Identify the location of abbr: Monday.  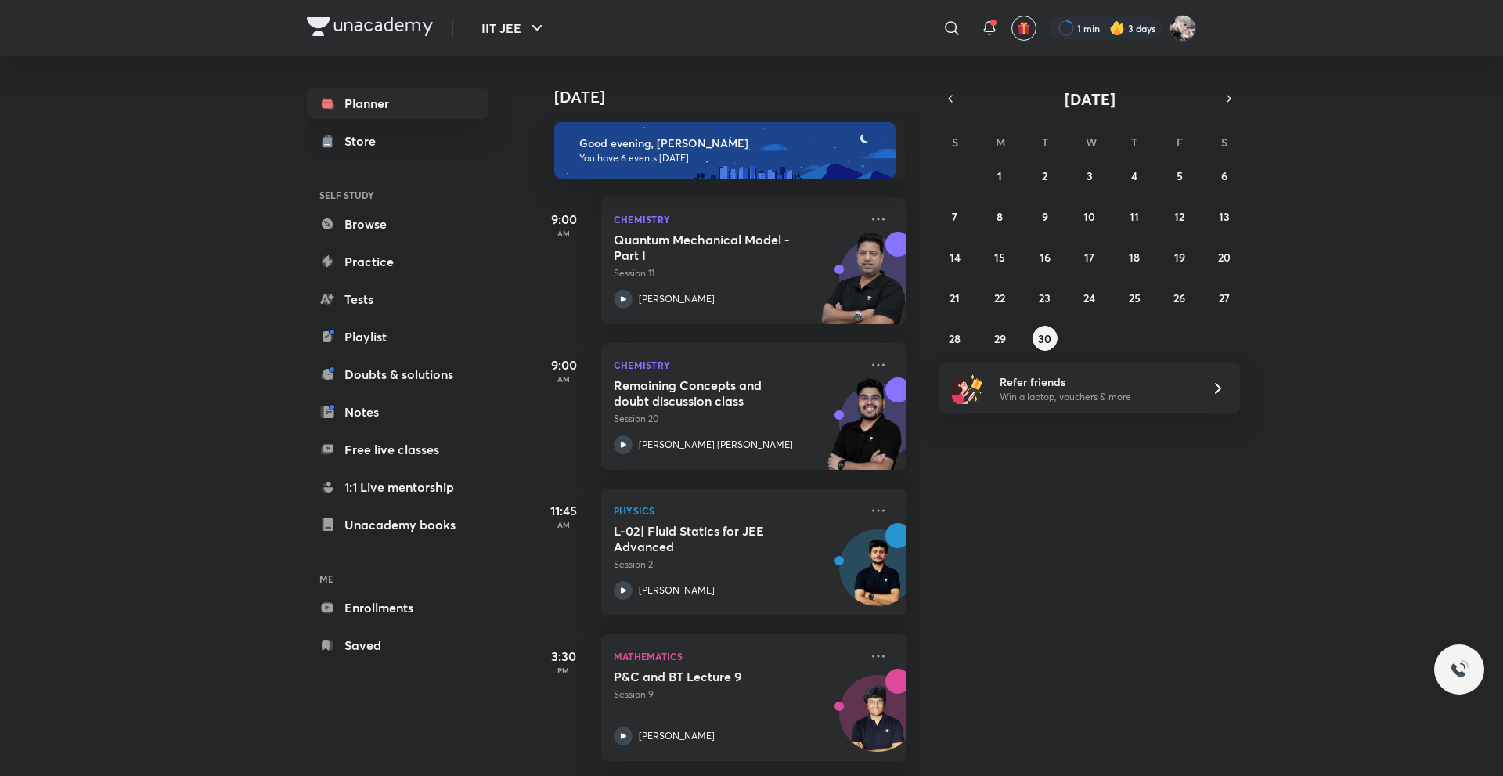
(1000, 142).